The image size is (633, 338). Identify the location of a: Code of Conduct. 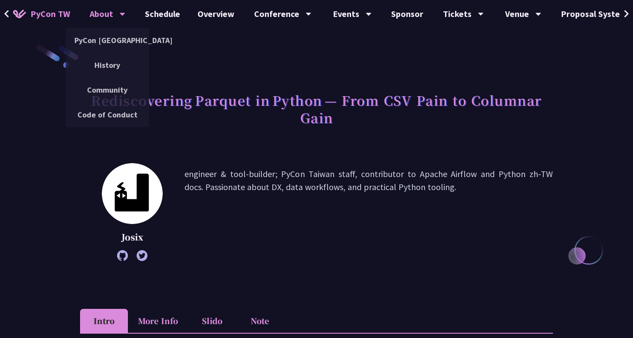
(108, 114).